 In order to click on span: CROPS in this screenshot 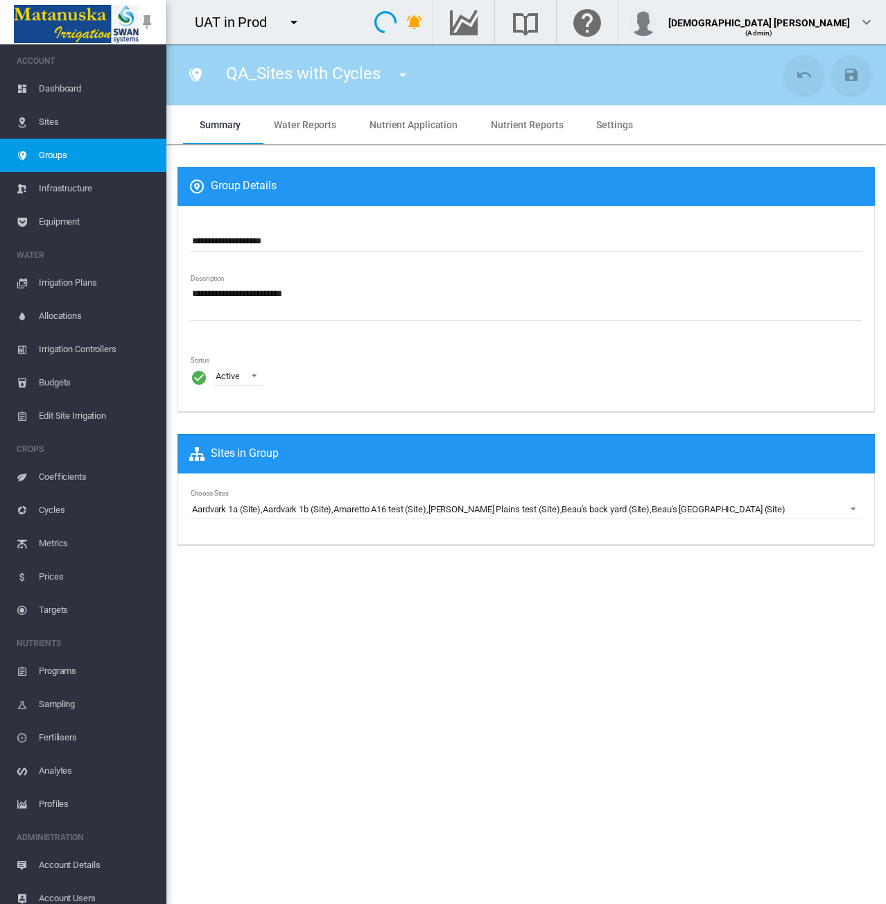, I will do `click(86, 449)`.